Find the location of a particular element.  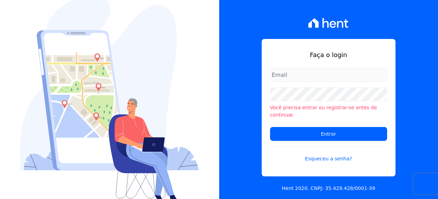

a: Esqueceu a senha? is located at coordinates (329, 155).